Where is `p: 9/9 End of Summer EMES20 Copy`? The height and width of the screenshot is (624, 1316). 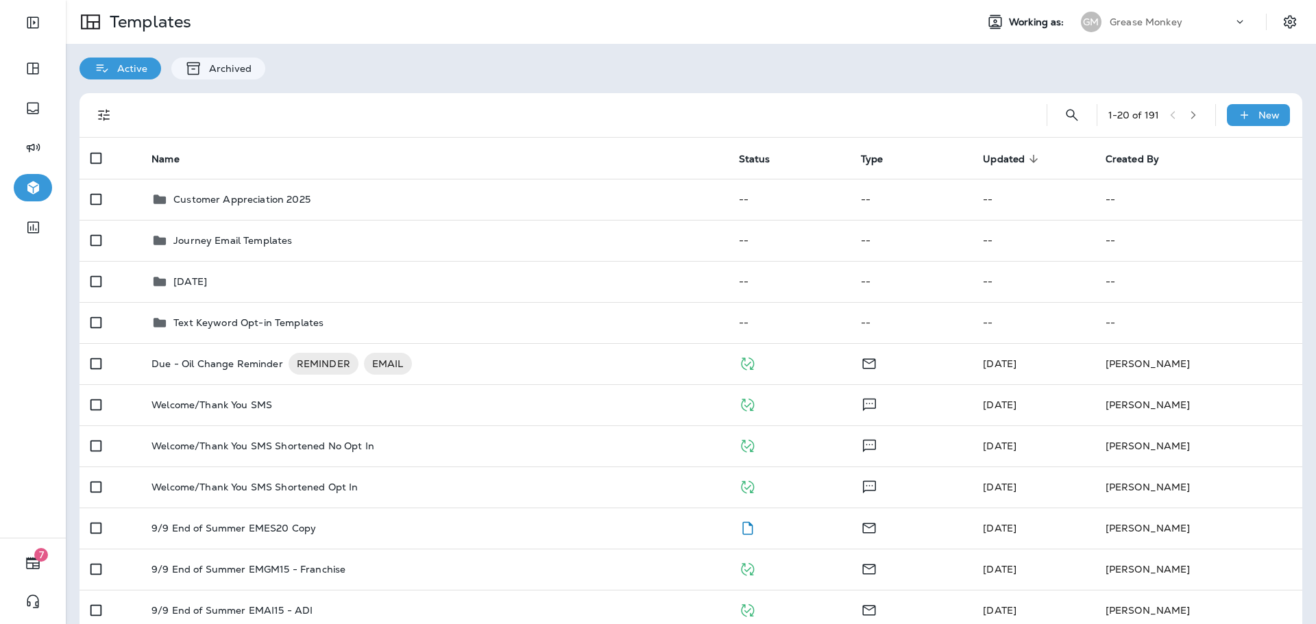 p: 9/9 End of Summer EMES20 Copy is located at coordinates (234, 529).